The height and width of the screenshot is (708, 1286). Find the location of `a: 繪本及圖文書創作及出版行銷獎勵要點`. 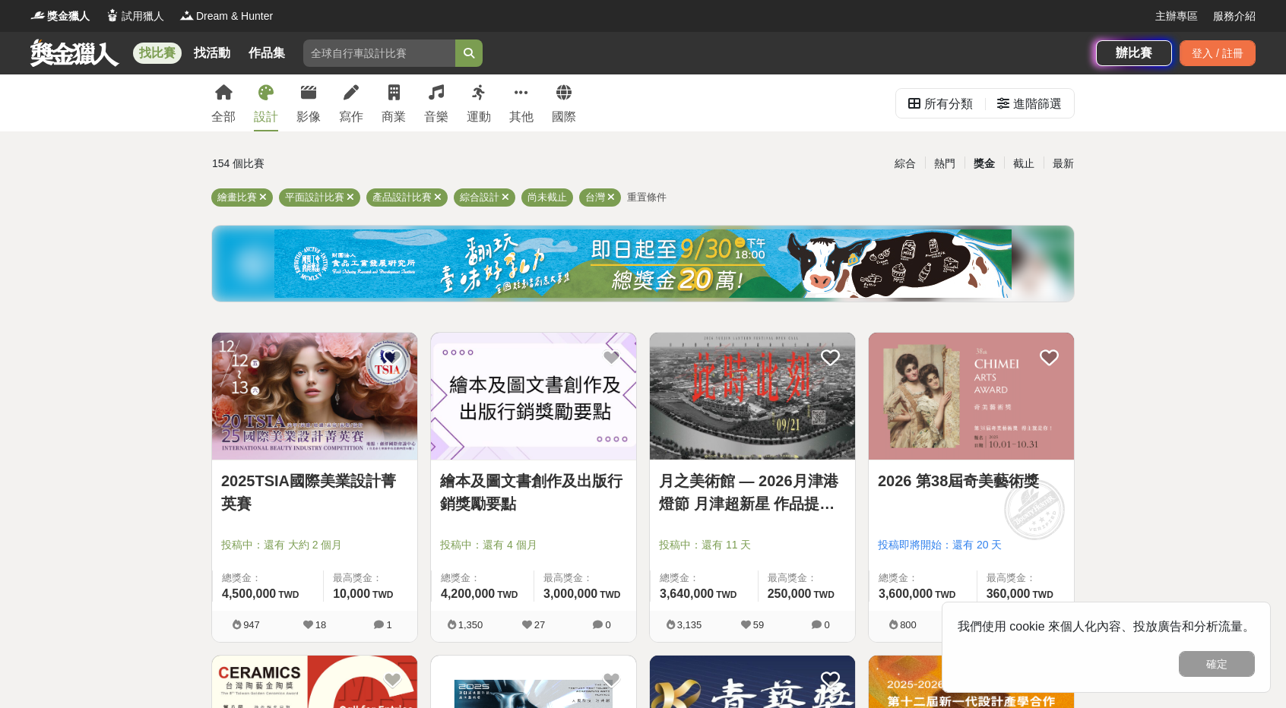

a: 繪本及圖文書創作及出版行銷獎勵要點 is located at coordinates (533, 492).